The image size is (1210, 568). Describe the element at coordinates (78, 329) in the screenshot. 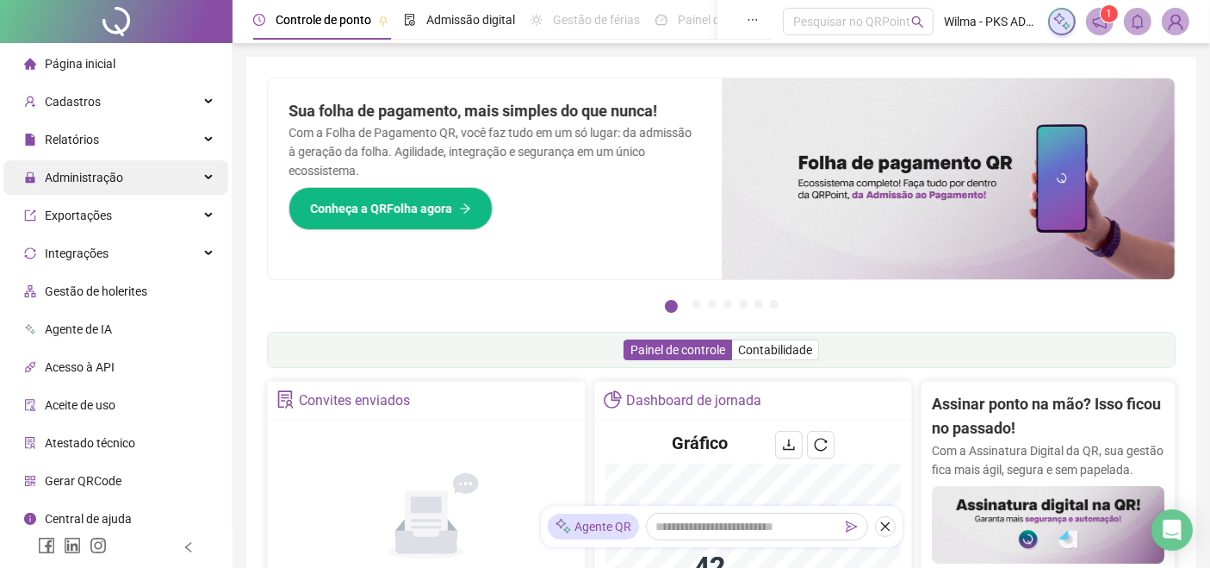

I see `span: Agente de IA` at that location.